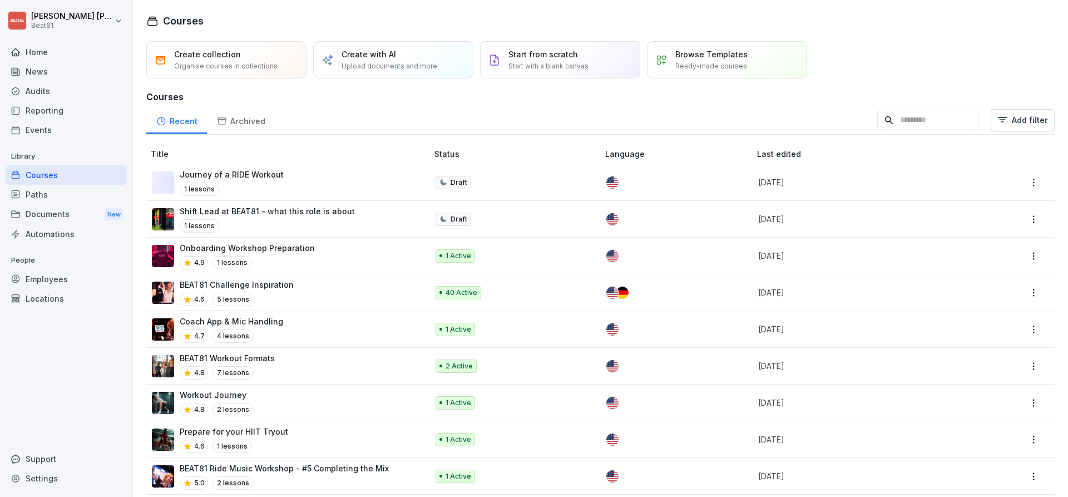 The width and height of the screenshot is (1068, 497). Describe the element at coordinates (66, 478) in the screenshot. I see `a: Settings` at that location.